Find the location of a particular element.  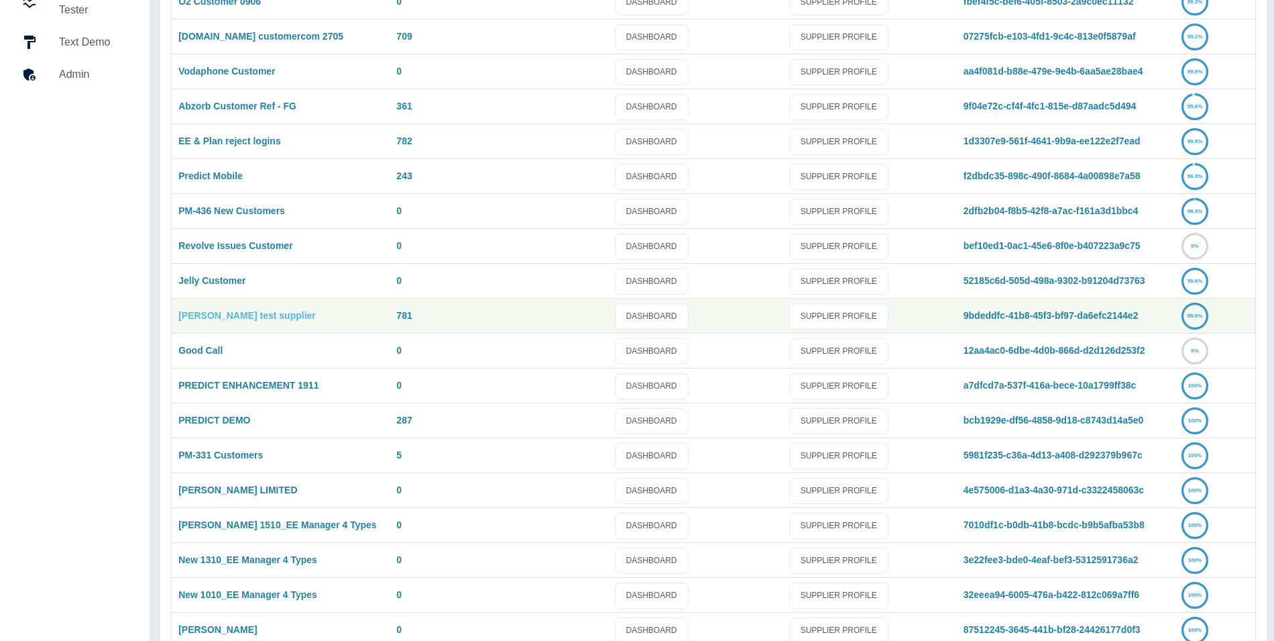

a: 3e22fee3-bde0-4eaf-bef3-5312591736a2 is located at coordinates (1051, 559).